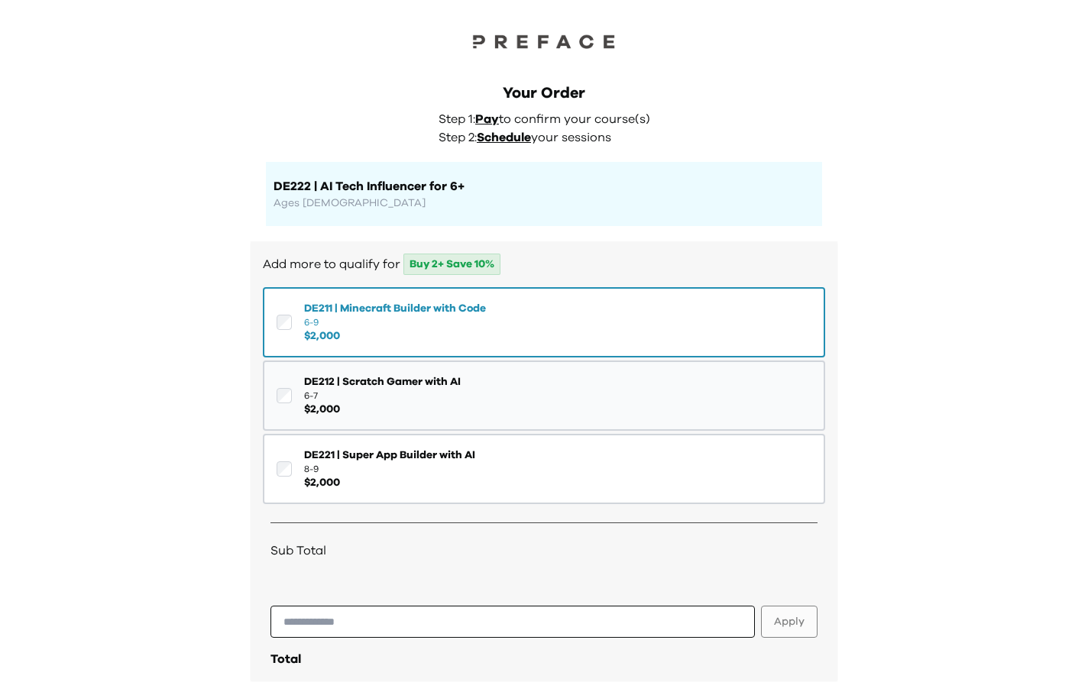  What do you see at coordinates (390, 469) in the screenshot?
I see `span: 8-9` at bounding box center [390, 469].